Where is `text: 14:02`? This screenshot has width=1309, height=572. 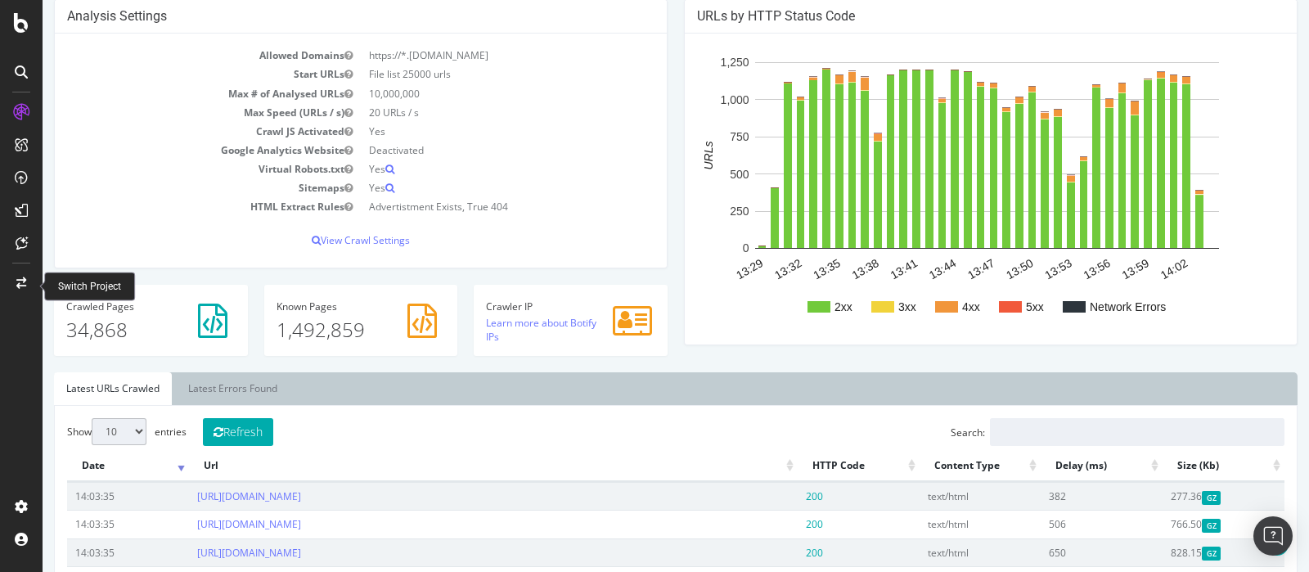
text: 14:02 is located at coordinates (1131, 268).